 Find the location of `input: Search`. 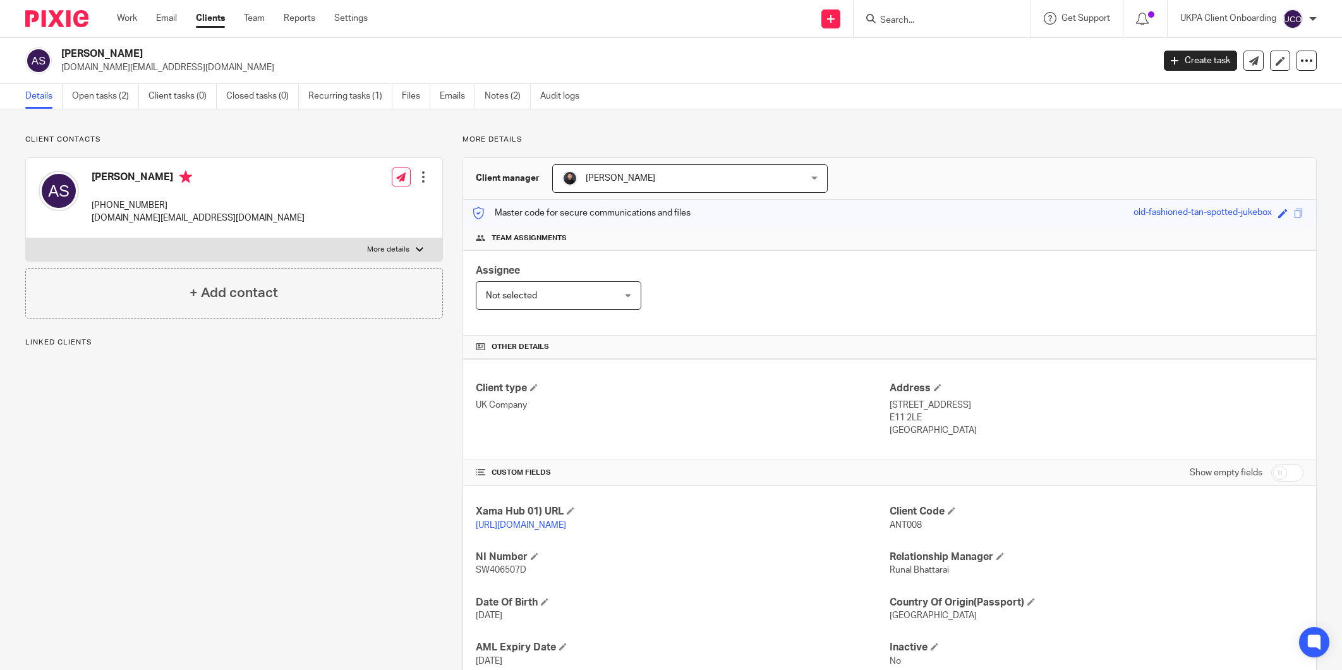

input: Search is located at coordinates (936, 21).